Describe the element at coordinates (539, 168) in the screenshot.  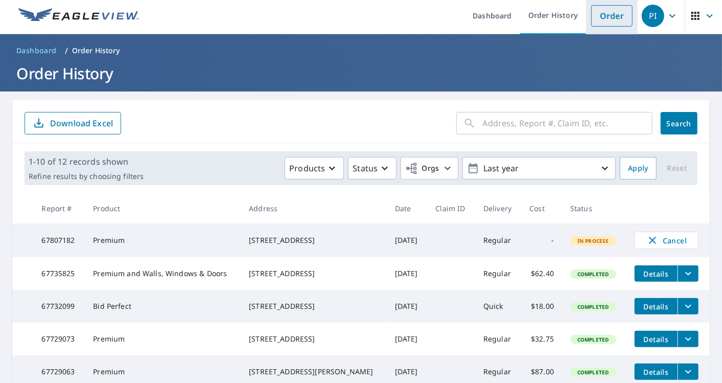
I see `button: Last year` at that location.